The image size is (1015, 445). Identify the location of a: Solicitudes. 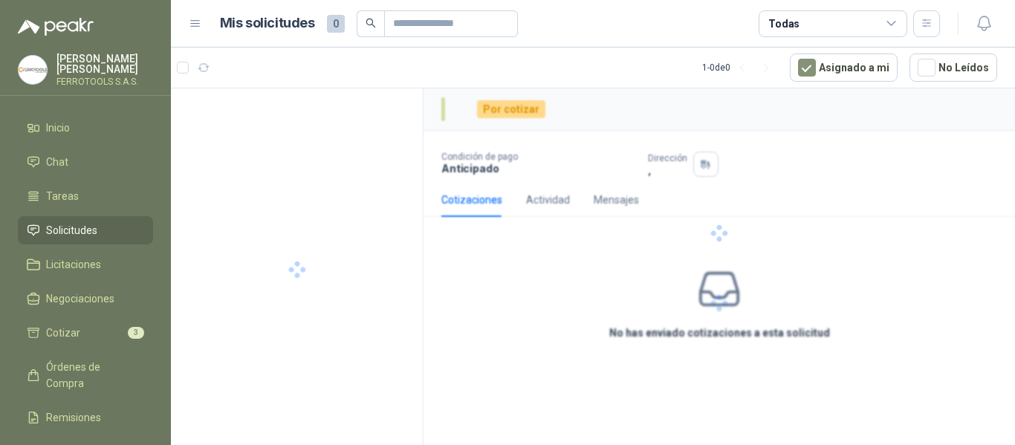
(85, 230).